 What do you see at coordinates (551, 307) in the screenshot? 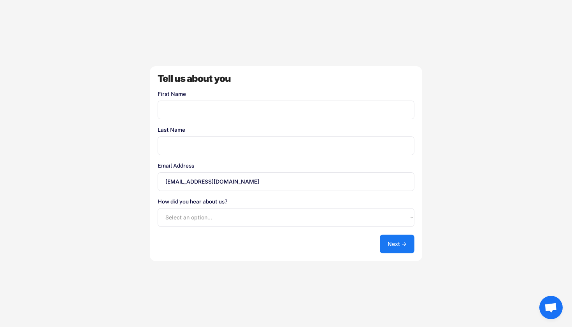
I see `div: Open chat` at bounding box center [551, 307].